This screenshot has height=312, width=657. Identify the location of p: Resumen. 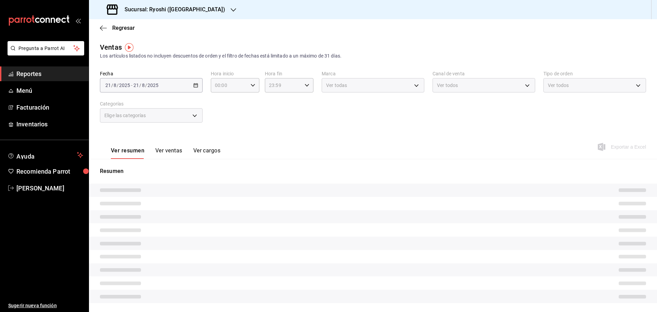
(373, 171).